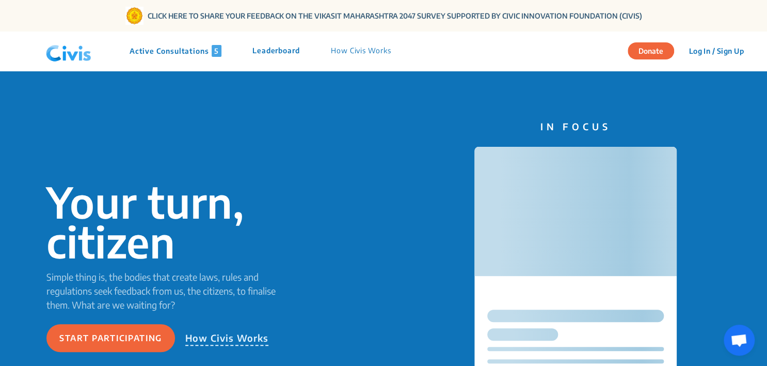  Describe the element at coordinates (276, 51) in the screenshot. I see `p: Leaderboard` at that location.